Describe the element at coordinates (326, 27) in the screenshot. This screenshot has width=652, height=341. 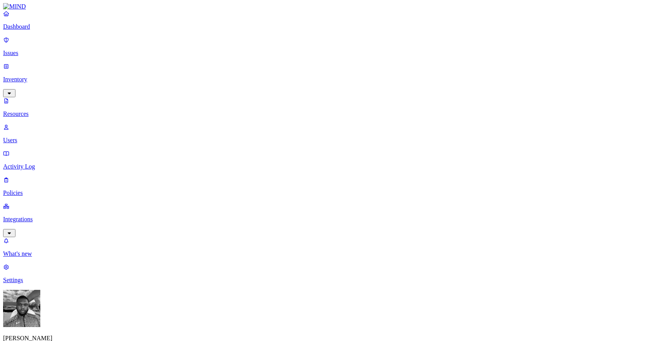
I see `p: Dashboard` at that location.